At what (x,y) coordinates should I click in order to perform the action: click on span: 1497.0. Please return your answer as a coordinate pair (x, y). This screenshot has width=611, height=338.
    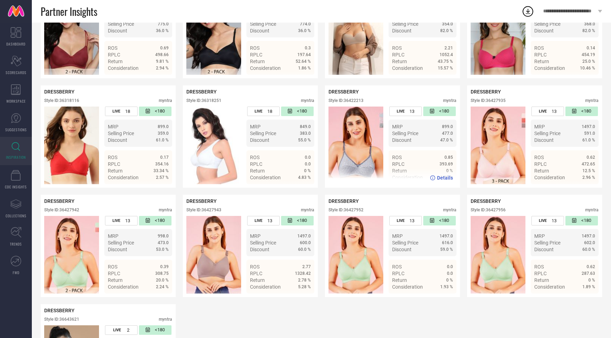
    Looking at the image, I should click on (588, 127).